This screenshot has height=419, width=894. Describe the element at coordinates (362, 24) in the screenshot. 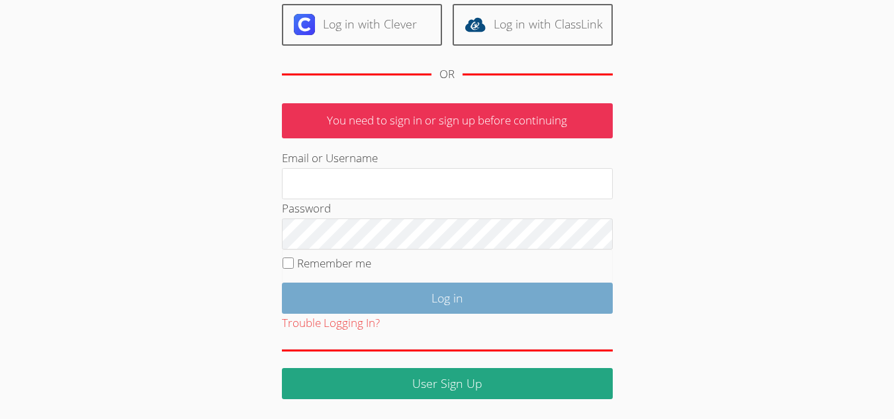

I see `a: Log in with Clever` at that location.